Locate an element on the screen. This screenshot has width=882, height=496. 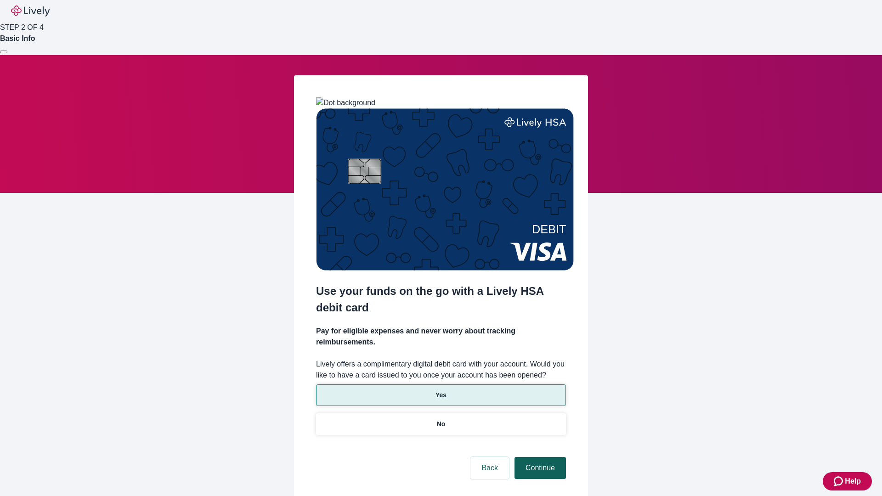
img: Debit card is located at coordinates (445, 189).